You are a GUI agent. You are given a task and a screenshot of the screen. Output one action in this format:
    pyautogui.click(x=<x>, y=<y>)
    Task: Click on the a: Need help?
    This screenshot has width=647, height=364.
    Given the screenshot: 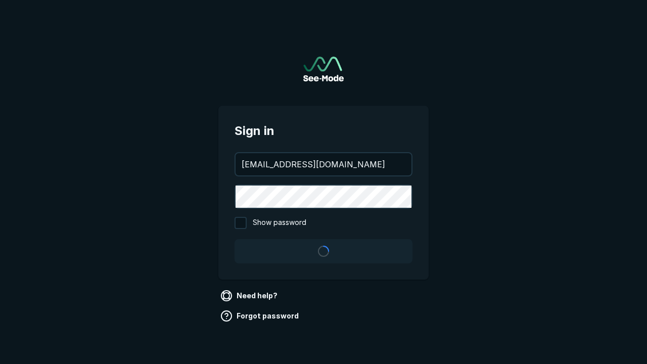 What is the action you would take?
    pyautogui.click(x=250, y=296)
    